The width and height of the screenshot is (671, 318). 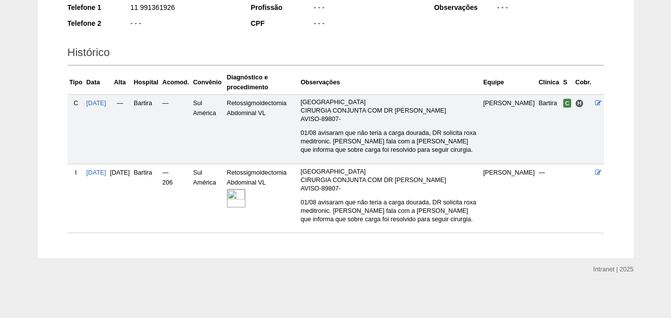 I want to click on div: Telefone 2, so click(x=98, y=23).